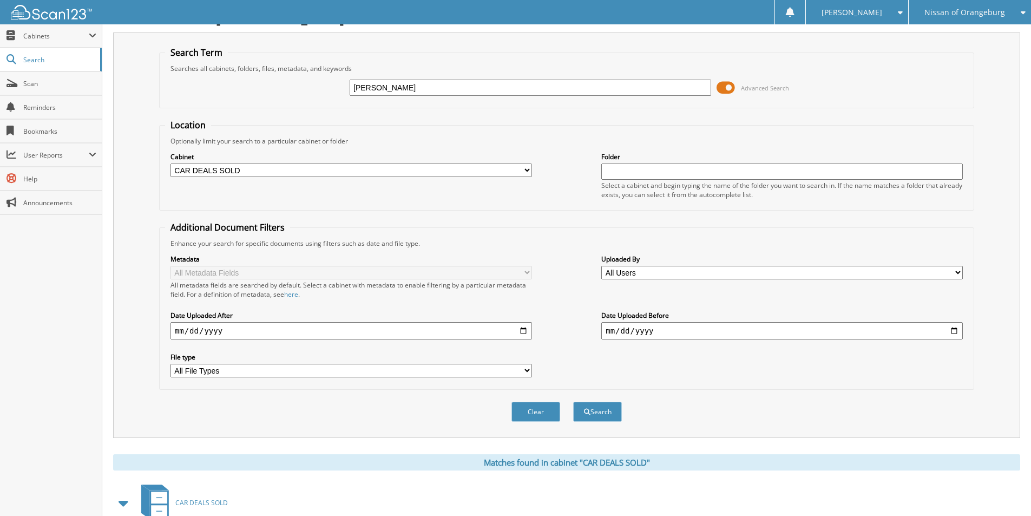  Describe the element at coordinates (188, 125) in the screenshot. I see `legend: Location` at that location.